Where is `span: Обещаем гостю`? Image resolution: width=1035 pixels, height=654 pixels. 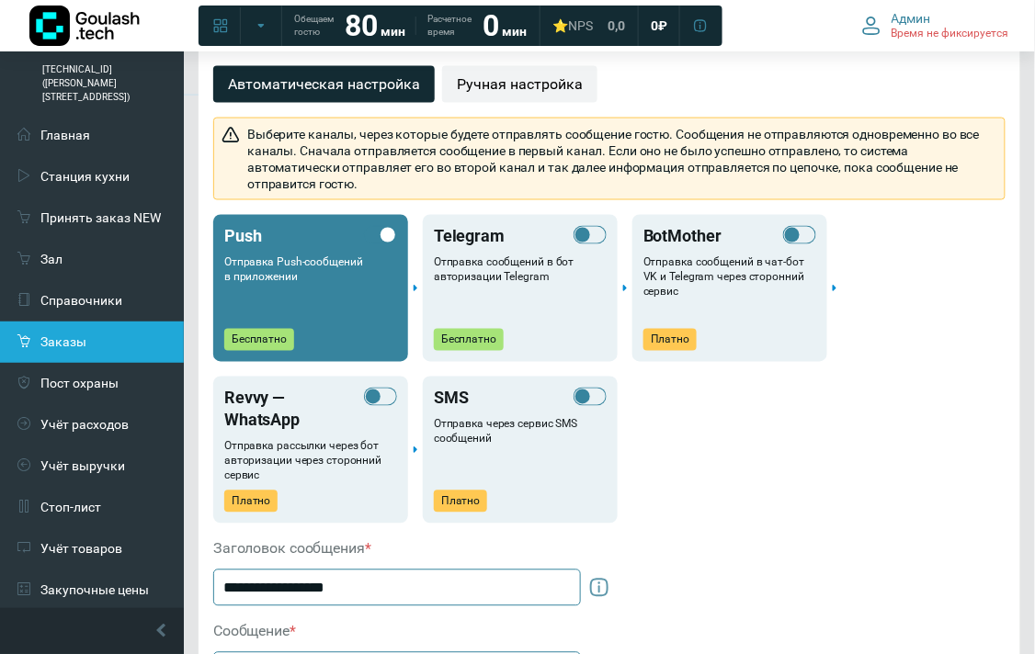 span: Обещаем гостю is located at coordinates (313, 26).